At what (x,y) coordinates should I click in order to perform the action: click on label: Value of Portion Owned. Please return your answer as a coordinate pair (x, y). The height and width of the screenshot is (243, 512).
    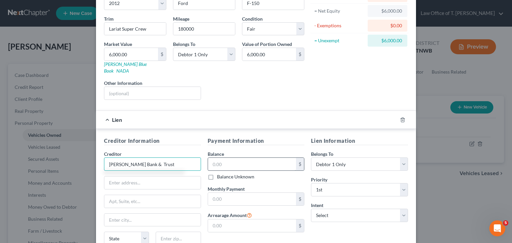
    Looking at the image, I should click on (267, 44).